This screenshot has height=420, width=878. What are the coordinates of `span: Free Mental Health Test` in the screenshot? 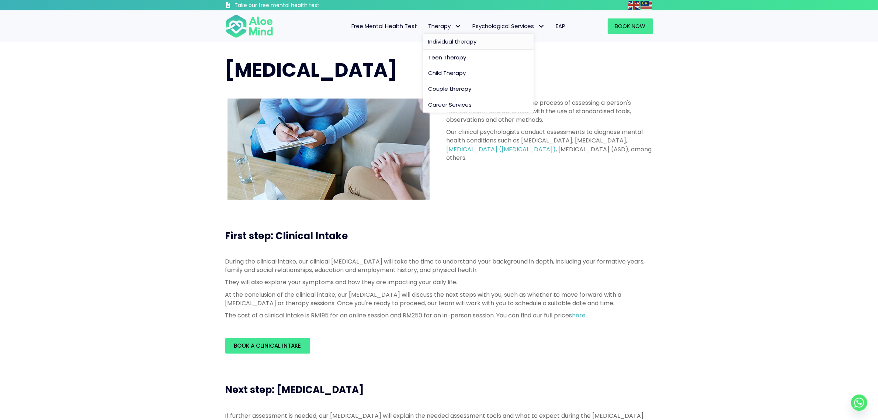 It's located at (385, 26).